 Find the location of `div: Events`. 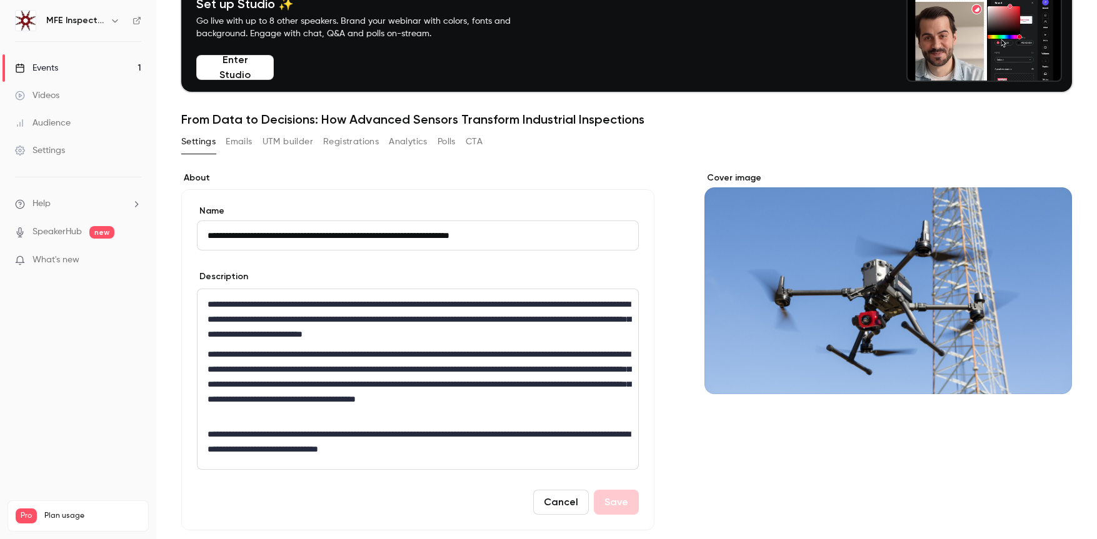

div: Events is located at coordinates (36, 68).